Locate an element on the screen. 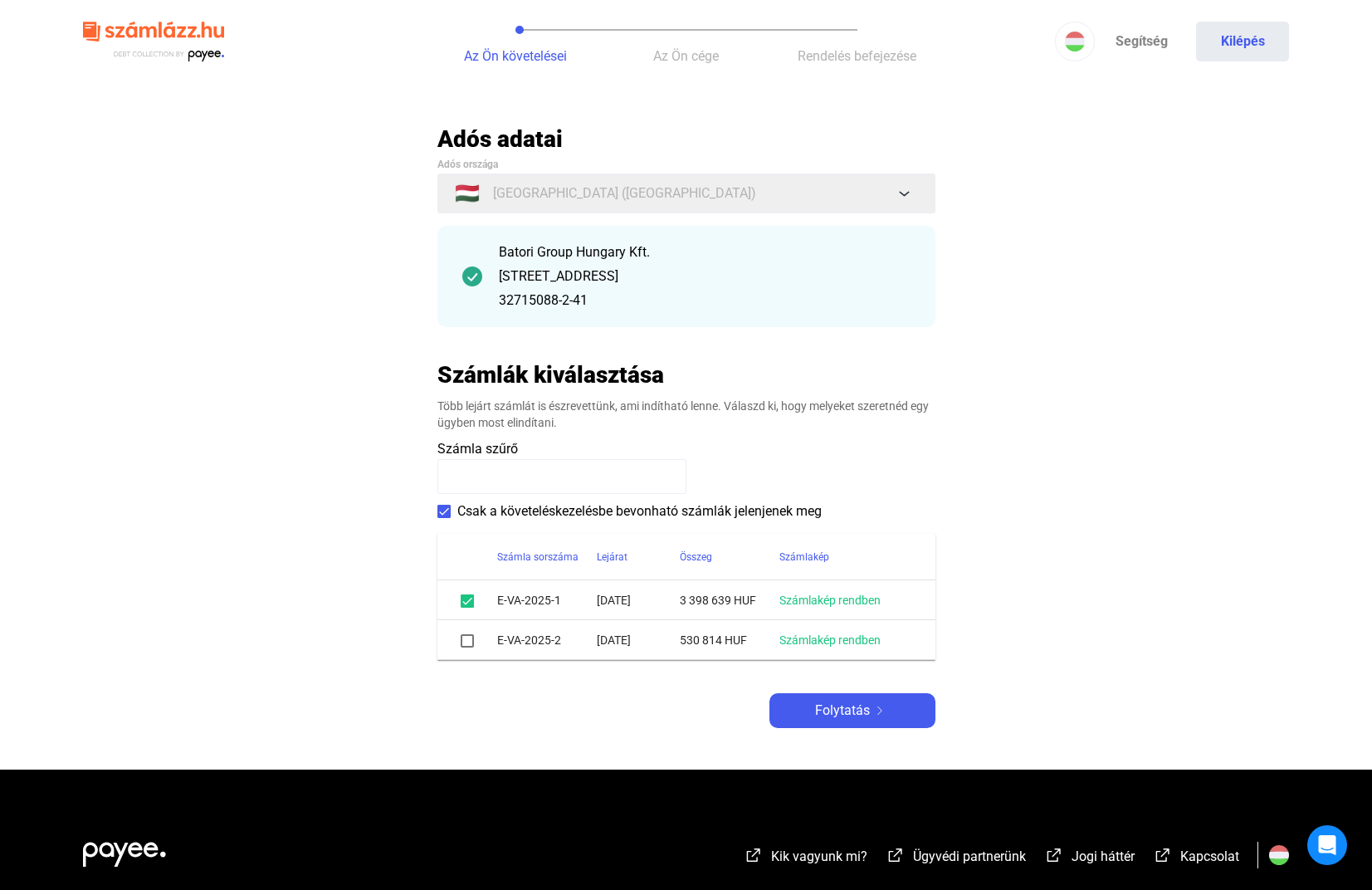 Image resolution: width=1372 pixels, height=890 pixels. img: arrow-right-white is located at coordinates (880, 710).